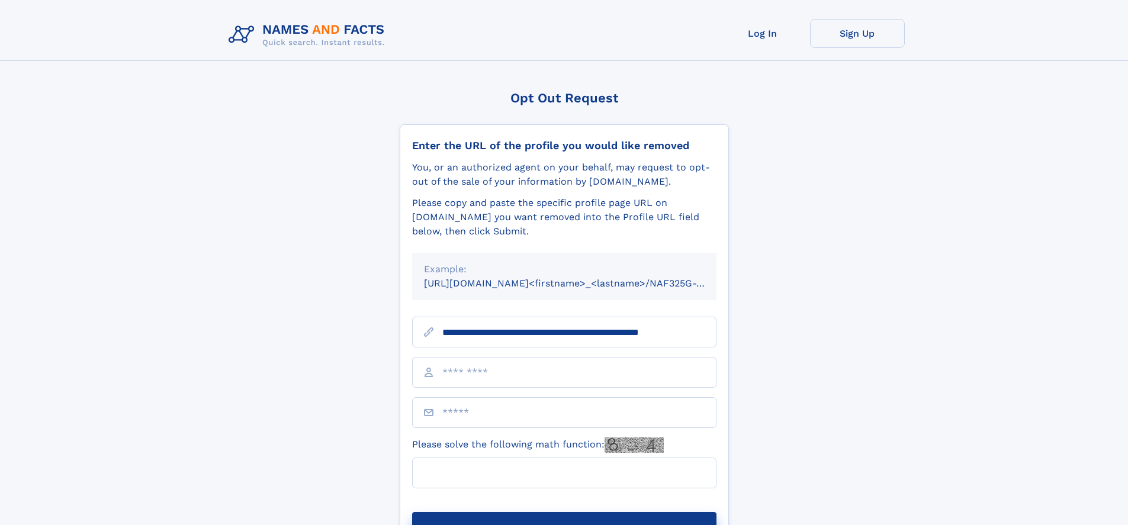  Describe the element at coordinates (564, 98) in the screenshot. I see `div: Opt Out Request` at that location.